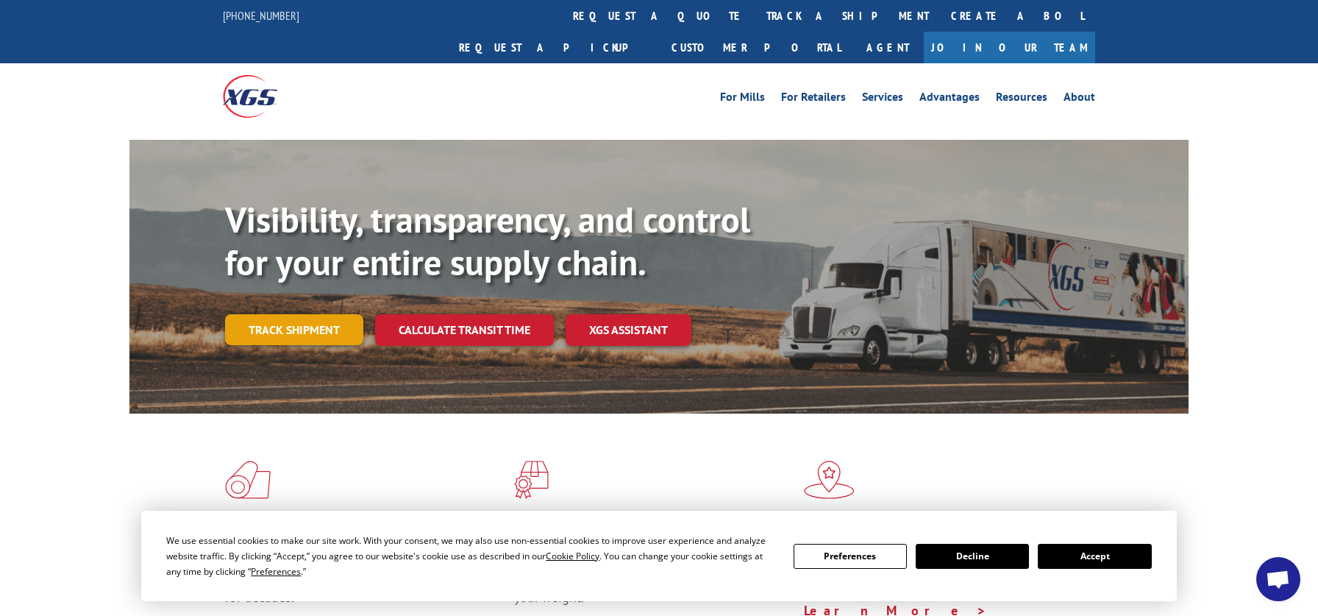  I want to click on a: About, so click(1079, 99).